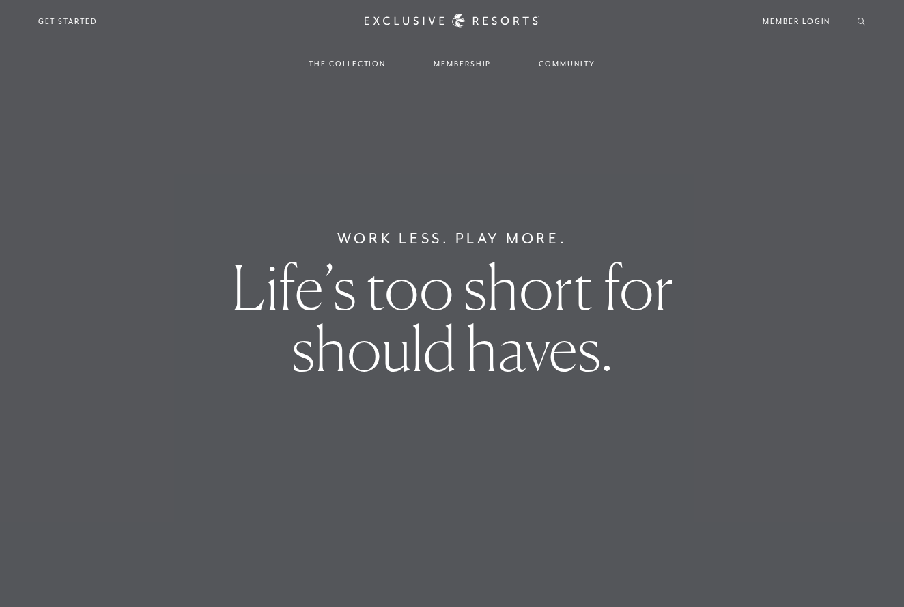  I want to click on a: Member Login, so click(796, 21).